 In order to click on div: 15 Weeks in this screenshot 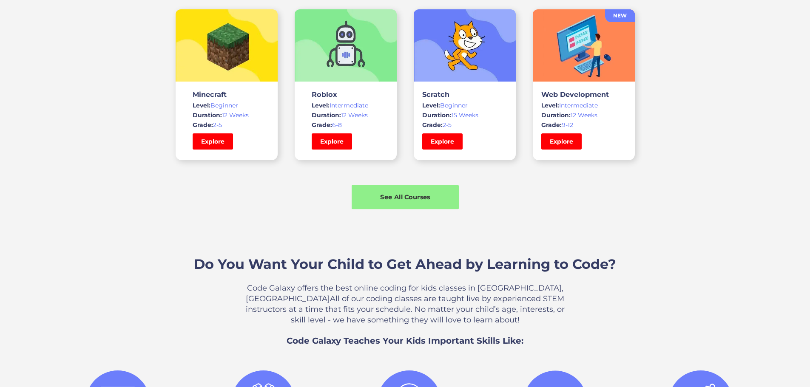, I will do `click(465, 115)`.